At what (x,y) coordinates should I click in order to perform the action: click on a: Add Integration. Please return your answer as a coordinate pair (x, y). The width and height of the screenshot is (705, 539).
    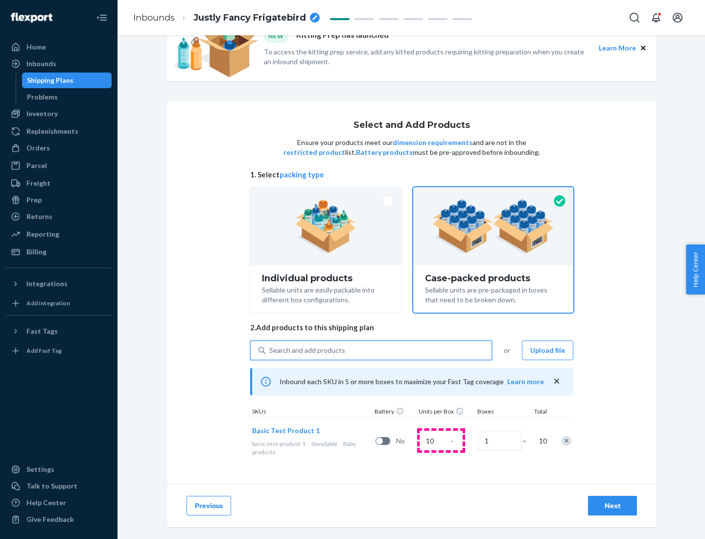
    Looking at the image, I should click on (59, 303).